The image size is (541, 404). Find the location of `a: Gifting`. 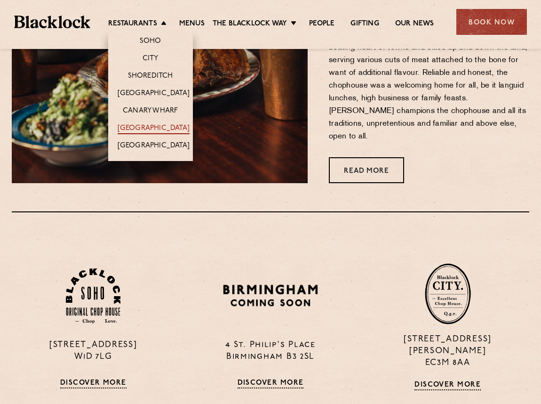

a: Gifting is located at coordinates (365, 24).